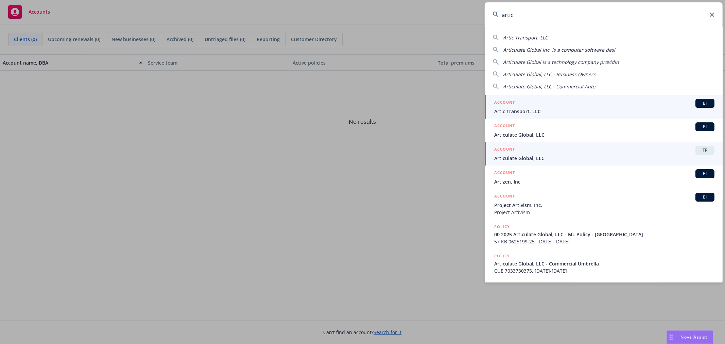  Describe the element at coordinates (559, 50) in the screenshot. I see `span: Articulate Global Inc. is a computer software desi` at that location.